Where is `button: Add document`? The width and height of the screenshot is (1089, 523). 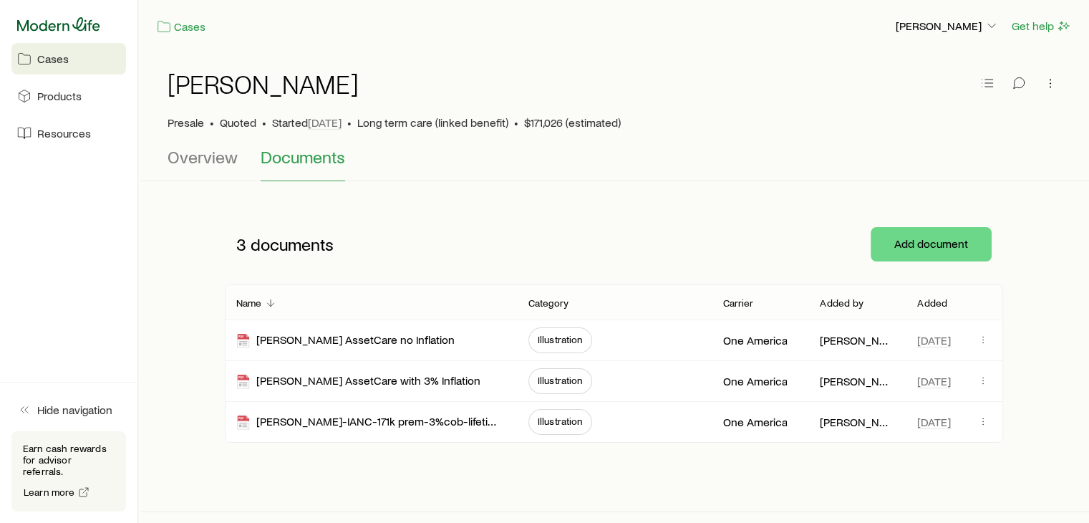 button: Add document is located at coordinates (931, 244).